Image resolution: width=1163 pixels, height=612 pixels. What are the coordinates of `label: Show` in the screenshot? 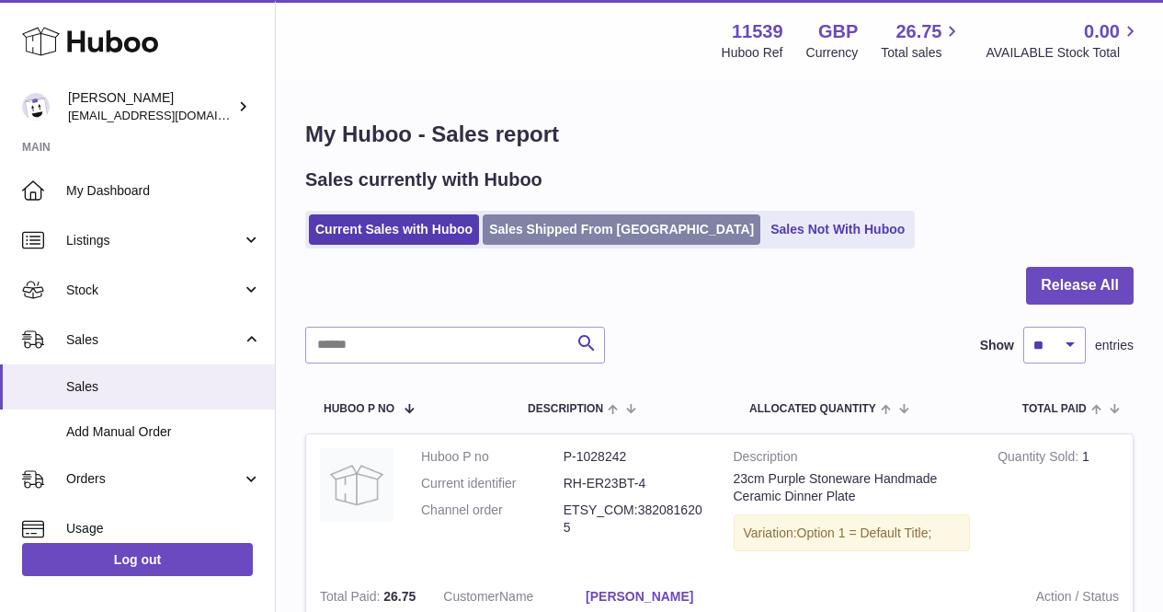 It's located at (997, 345).